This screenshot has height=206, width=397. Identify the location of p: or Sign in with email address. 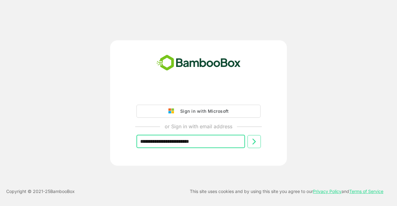
(198, 127).